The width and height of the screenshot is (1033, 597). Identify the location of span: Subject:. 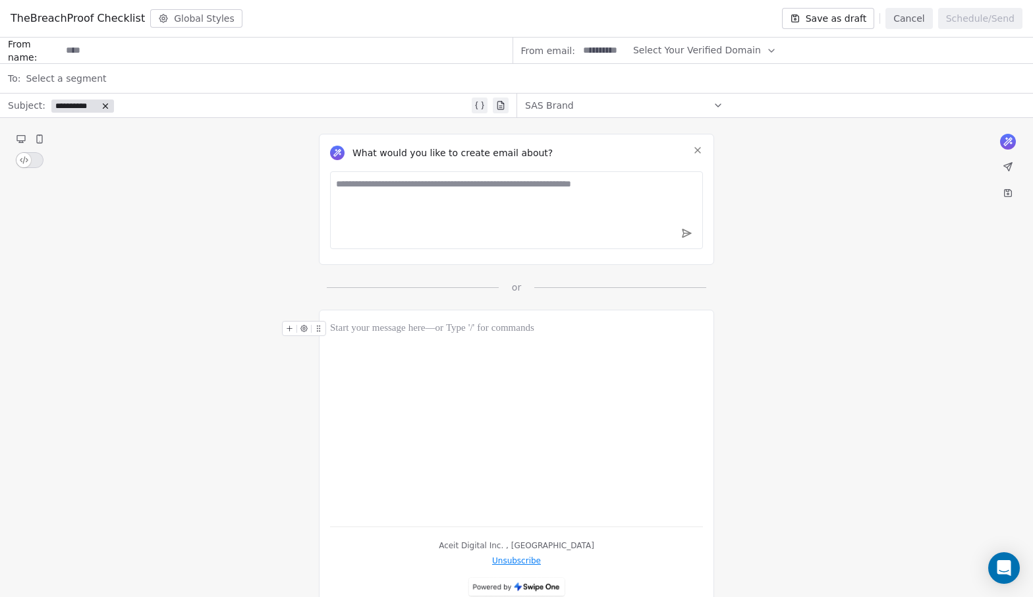
(26, 107).